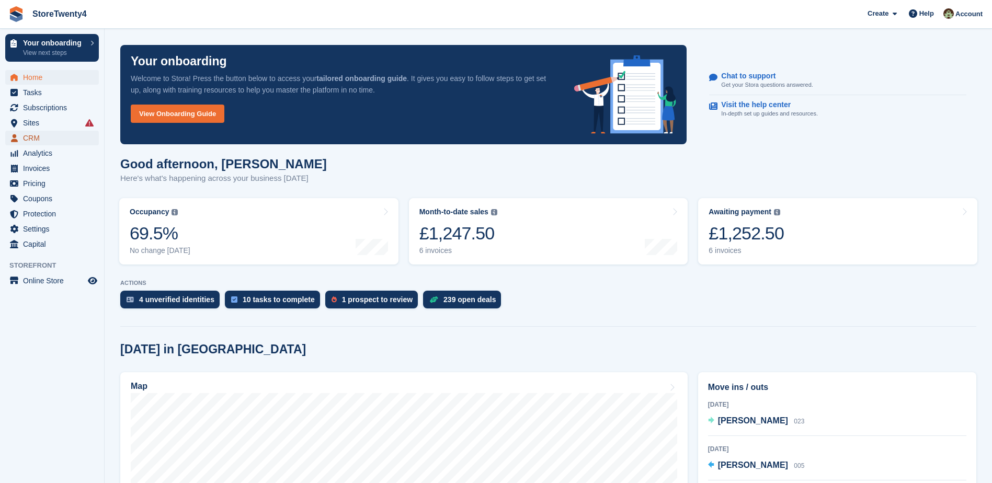 The image size is (992, 483). What do you see at coordinates (837, 231) in the screenshot?
I see `a: Awaiting payment £1,252.50 6 invoices` at bounding box center [837, 231].